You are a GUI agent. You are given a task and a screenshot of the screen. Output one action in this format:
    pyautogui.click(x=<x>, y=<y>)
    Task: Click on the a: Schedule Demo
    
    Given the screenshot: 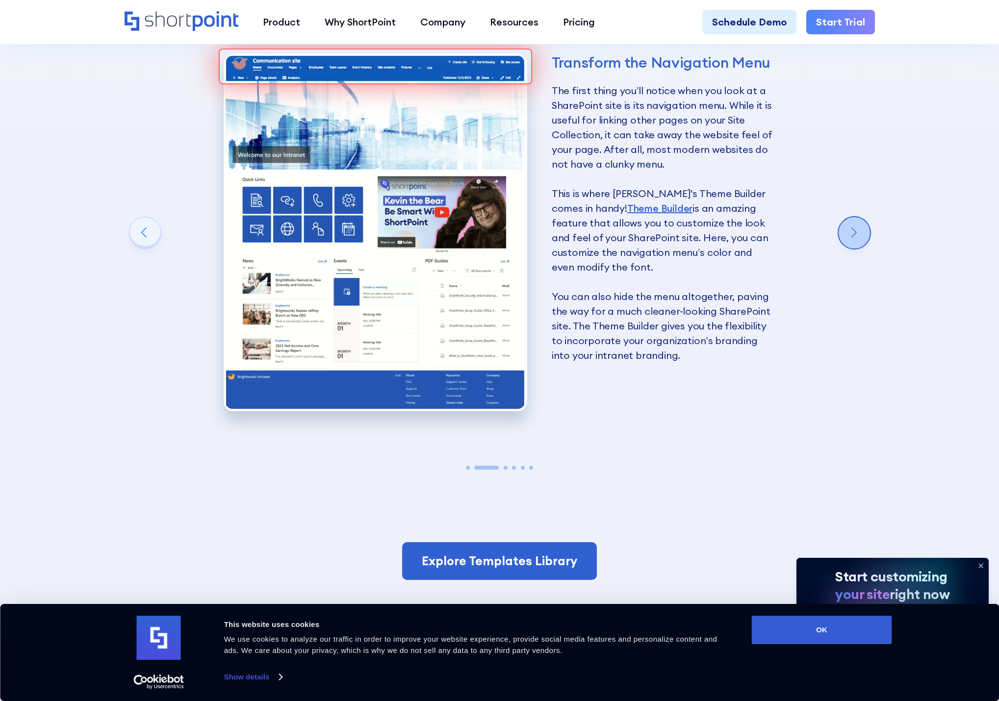 What is the action you would take?
    pyautogui.click(x=749, y=22)
    